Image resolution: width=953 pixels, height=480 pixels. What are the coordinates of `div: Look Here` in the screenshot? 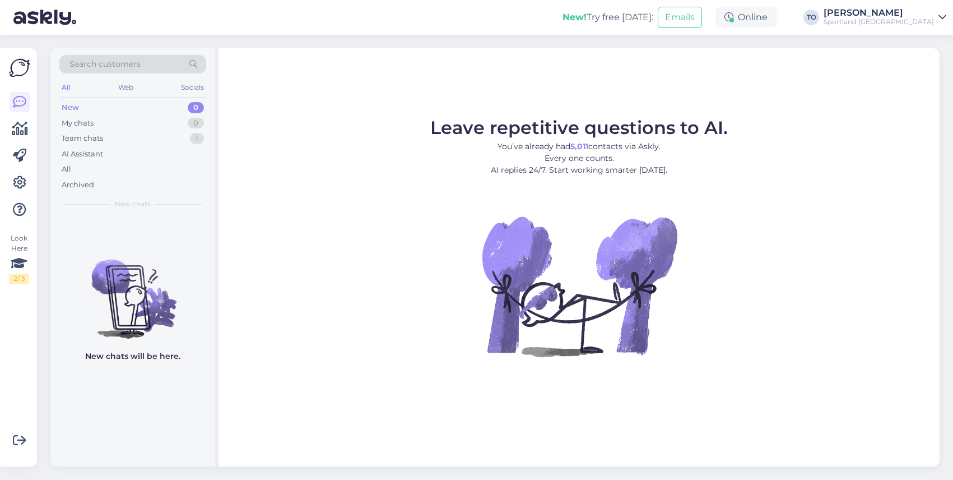 It's located at (19, 258).